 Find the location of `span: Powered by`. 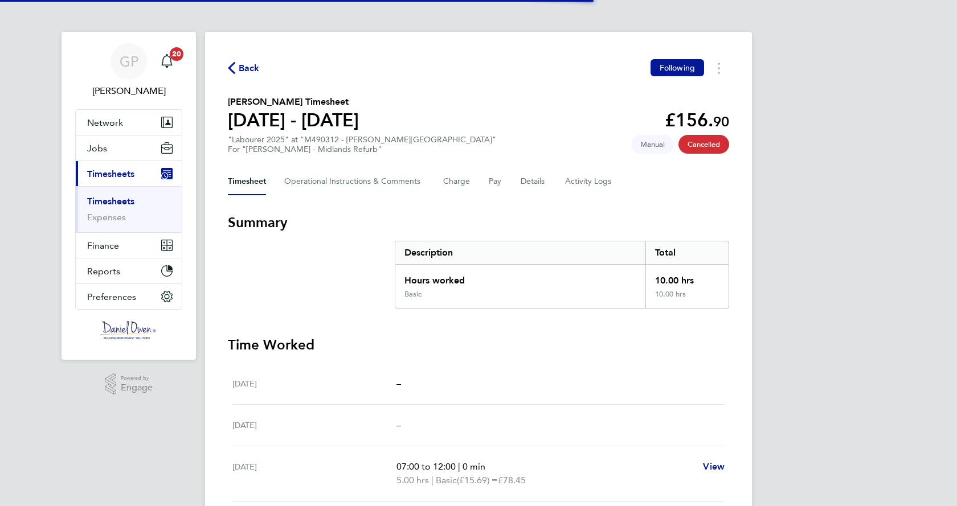

span: Powered by is located at coordinates (137, 378).